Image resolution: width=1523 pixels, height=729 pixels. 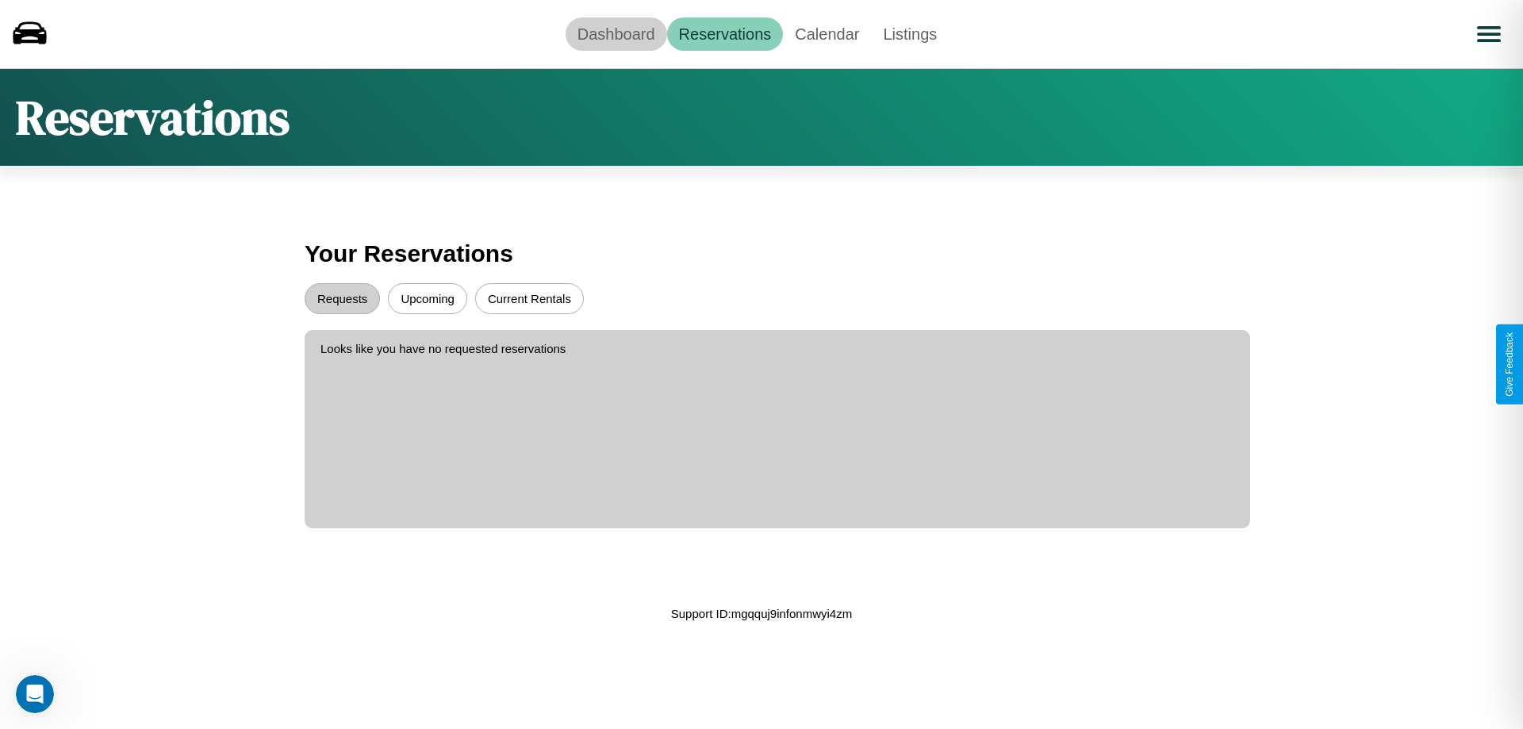 I want to click on button: Current Rentals, so click(x=529, y=298).